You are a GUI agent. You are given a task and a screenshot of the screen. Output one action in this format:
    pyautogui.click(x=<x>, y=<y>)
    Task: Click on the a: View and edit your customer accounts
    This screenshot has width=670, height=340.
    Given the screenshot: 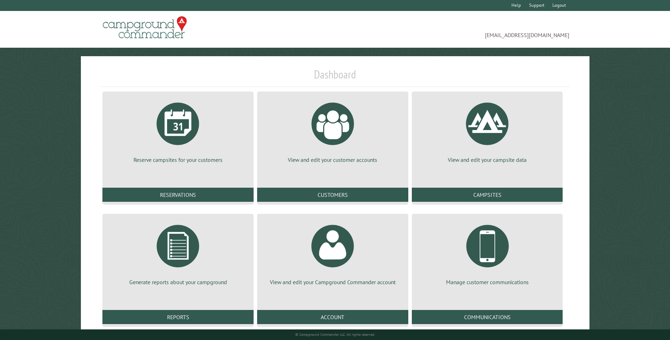 What is the action you would take?
    pyautogui.click(x=333, y=130)
    